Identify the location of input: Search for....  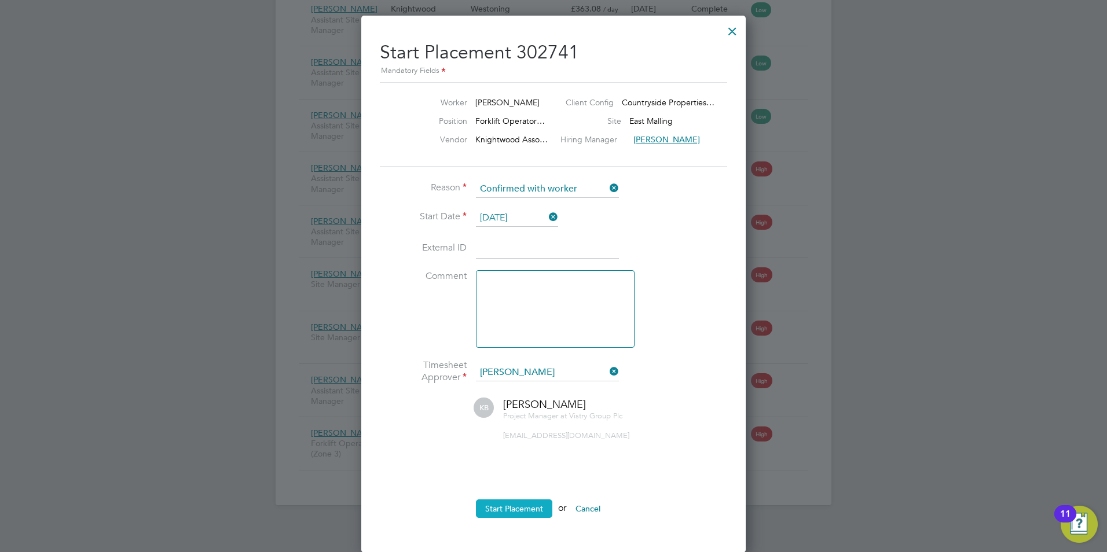
(547, 373).